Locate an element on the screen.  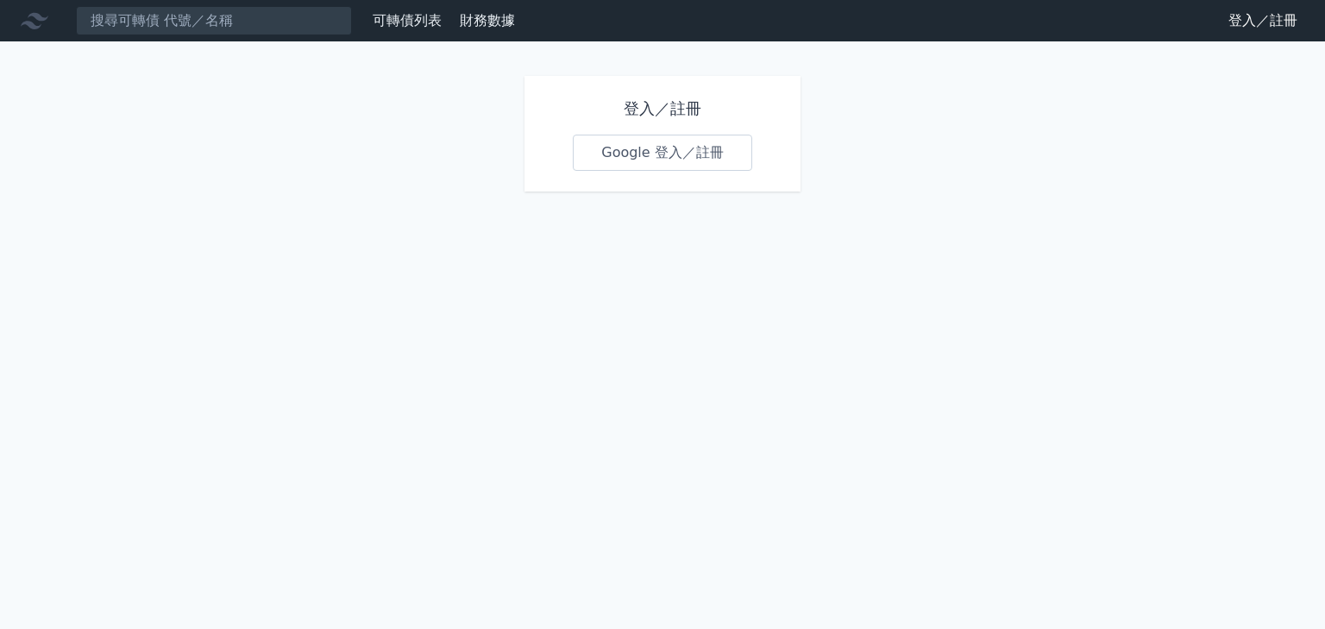
a: 可轉債列表 is located at coordinates (407, 20).